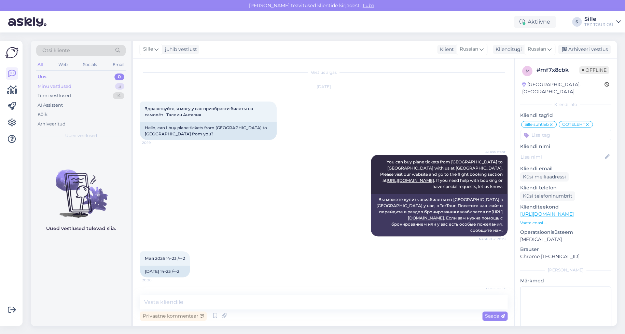  What do you see at coordinates (566, 223) in the screenshot?
I see `p: Vaata edasi ...` at bounding box center [566, 223].